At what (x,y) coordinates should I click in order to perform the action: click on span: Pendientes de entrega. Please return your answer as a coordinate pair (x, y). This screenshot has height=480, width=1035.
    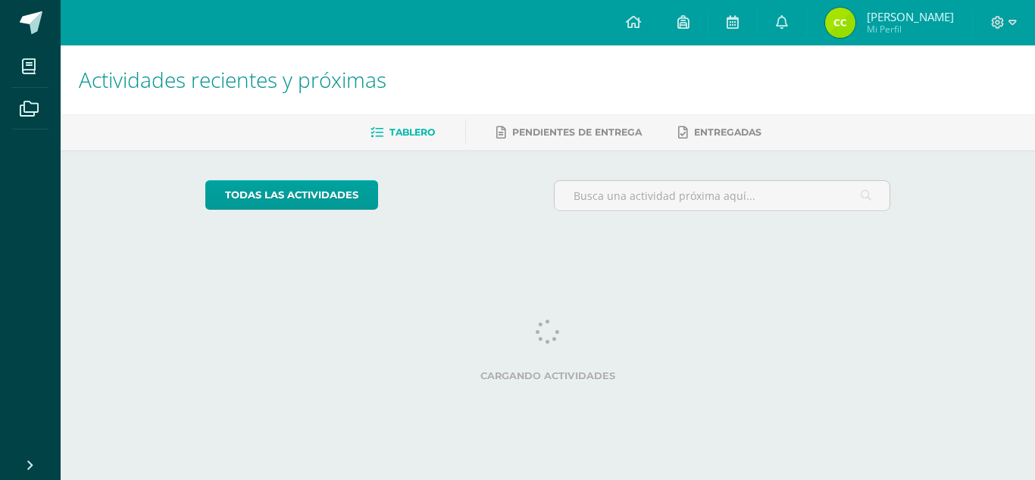
    Looking at the image, I should click on (576, 132).